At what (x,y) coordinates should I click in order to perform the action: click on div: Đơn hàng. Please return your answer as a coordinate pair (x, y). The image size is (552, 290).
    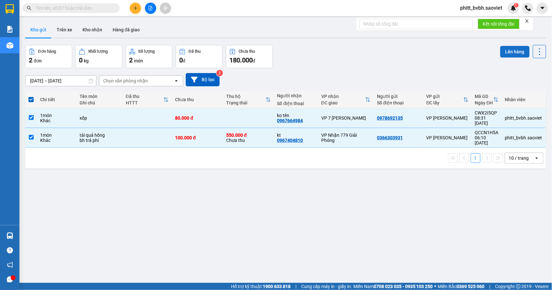
    Looking at the image, I should click on (47, 51).